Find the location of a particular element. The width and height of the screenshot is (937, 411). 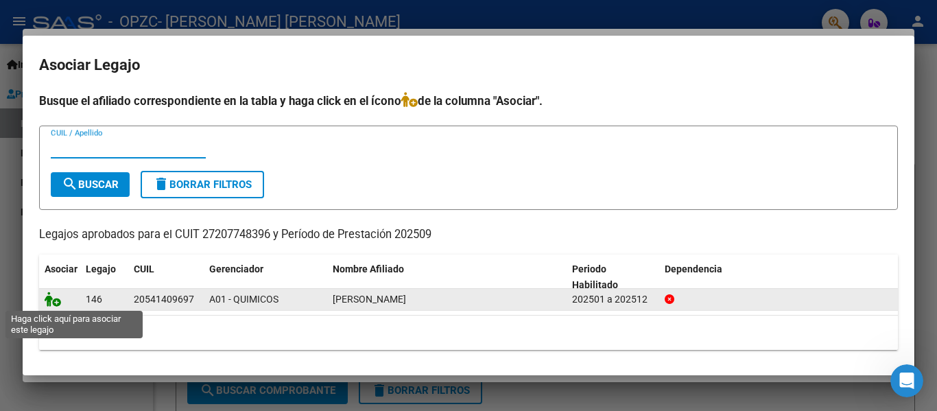

mat-icon: delete is located at coordinates (161, 184).